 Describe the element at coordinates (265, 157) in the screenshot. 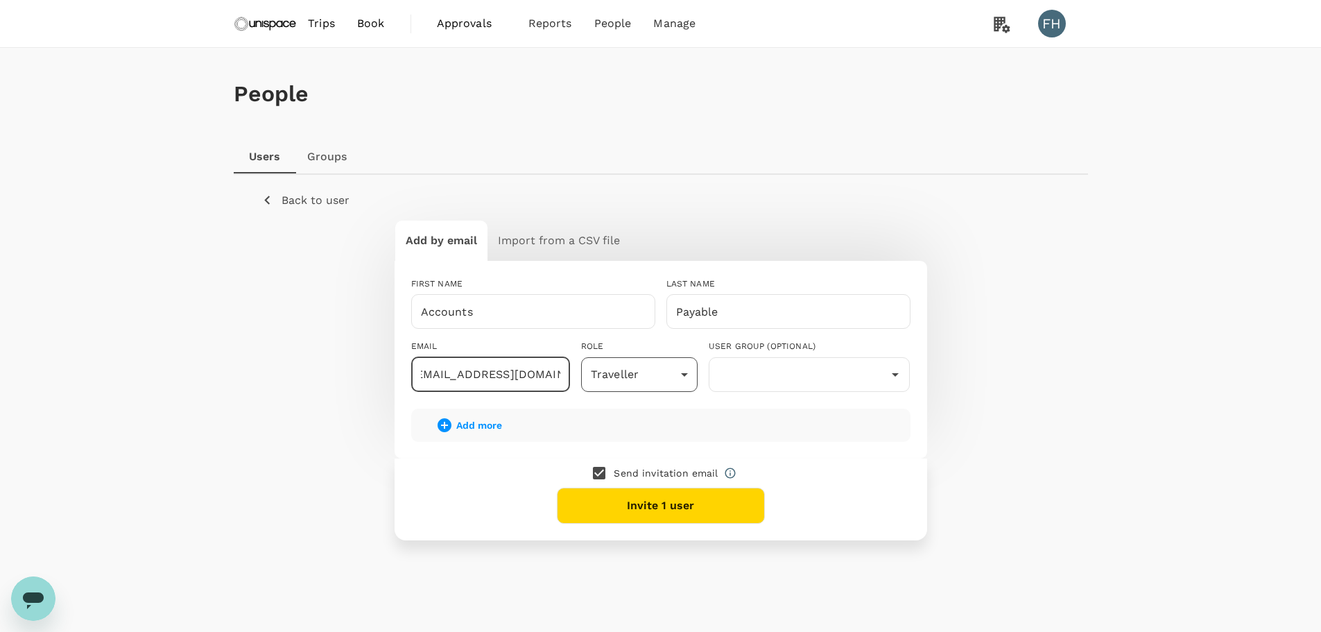

I see `a: Users` at that location.